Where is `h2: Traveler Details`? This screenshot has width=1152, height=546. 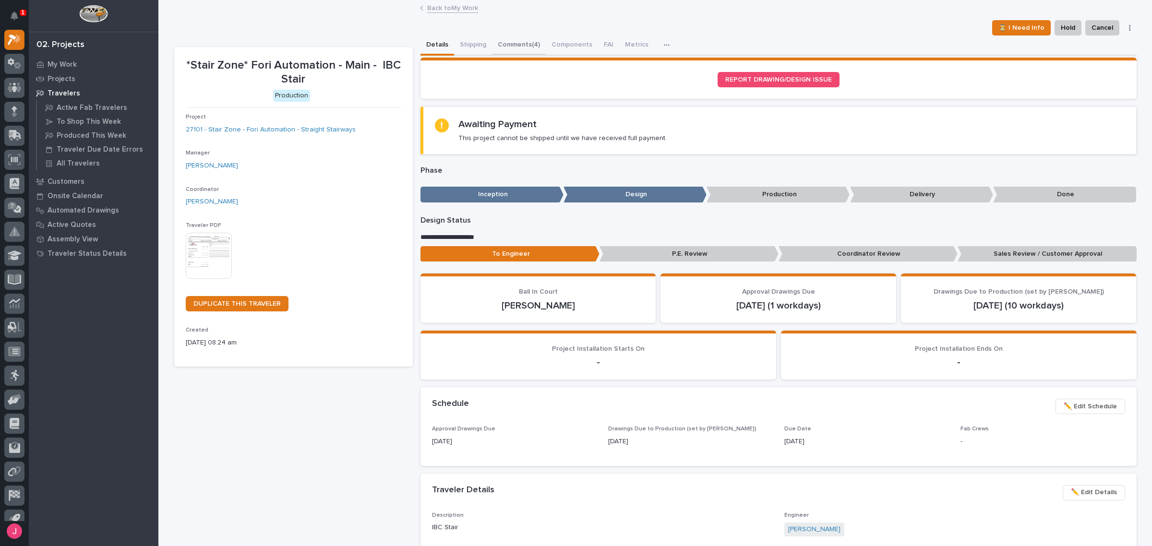
h2: Traveler Details is located at coordinates (463, 490).